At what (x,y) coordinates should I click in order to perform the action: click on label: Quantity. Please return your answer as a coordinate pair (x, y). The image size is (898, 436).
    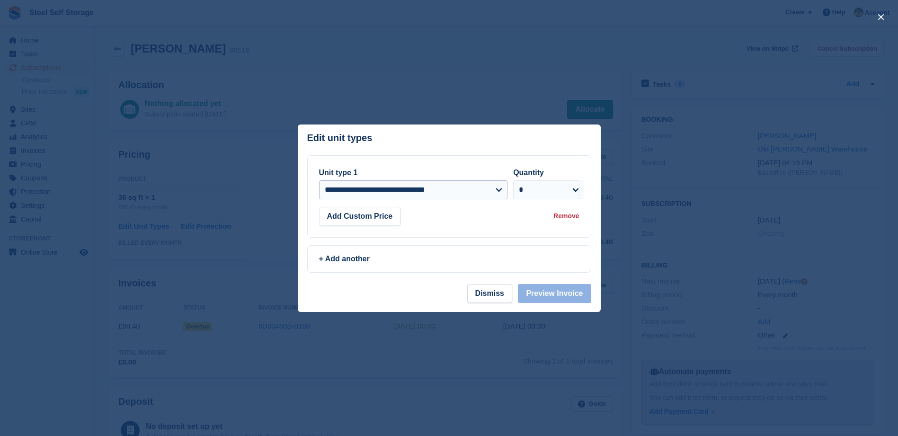
    Looking at the image, I should click on (528, 172).